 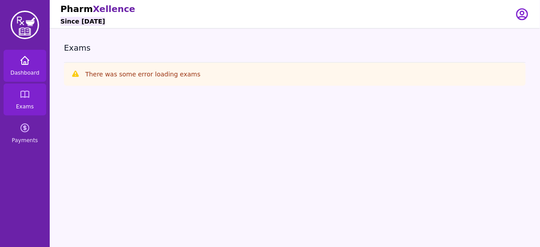 I want to click on span: Dashboard, so click(x=24, y=73).